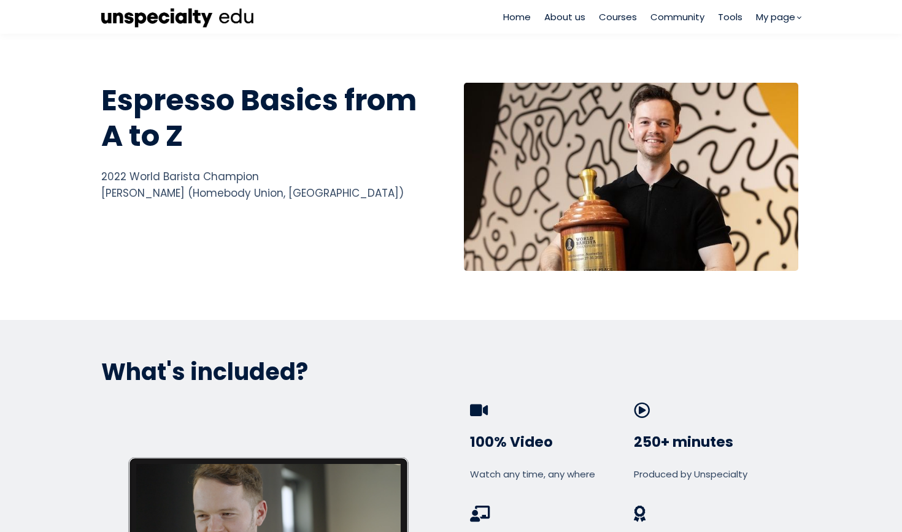 The width and height of the screenshot is (902, 532). I want to click on a: Courses, so click(618, 17).